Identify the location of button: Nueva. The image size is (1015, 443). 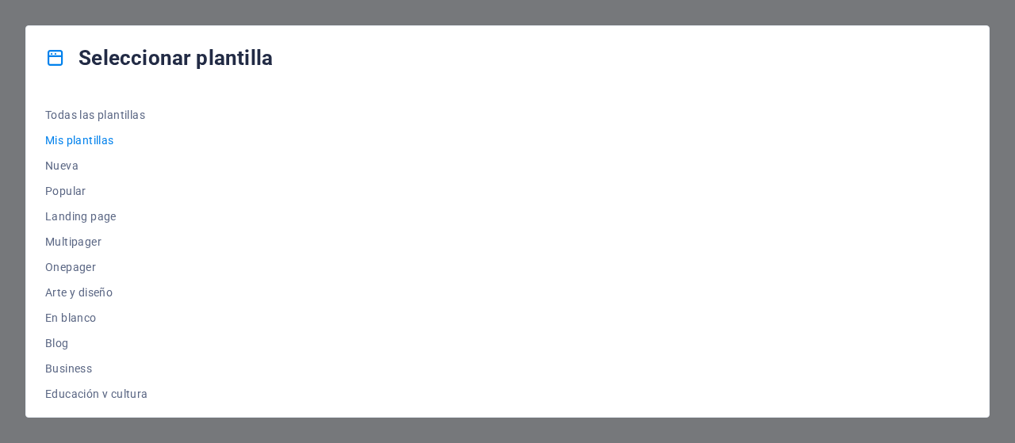
(97, 166).